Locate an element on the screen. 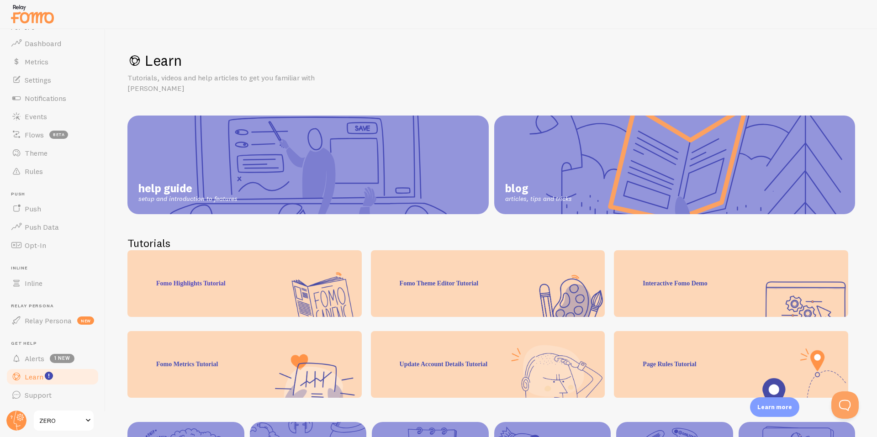 This screenshot has height=437, width=877. a: Settings is located at coordinates (53, 80).